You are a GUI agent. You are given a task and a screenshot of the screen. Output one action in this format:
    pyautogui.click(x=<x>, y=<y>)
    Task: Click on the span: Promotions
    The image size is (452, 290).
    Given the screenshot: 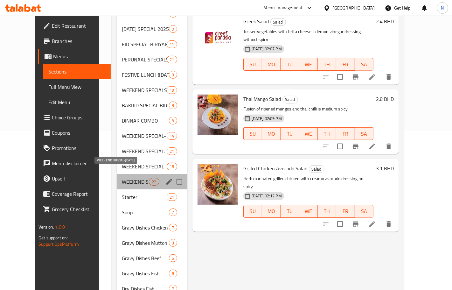 What is the action you would take?
    pyautogui.click(x=79, y=148)
    